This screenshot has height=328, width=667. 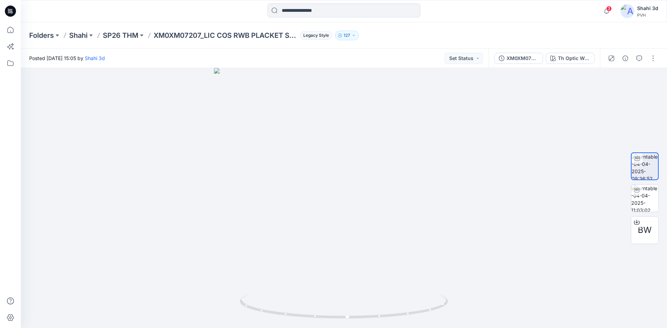 What do you see at coordinates (518, 58) in the screenshot?
I see `button: XM0XM07207_LIC COS RWB PLACKET SS POLO RF_PROTO_V01` at bounding box center [518, 58].